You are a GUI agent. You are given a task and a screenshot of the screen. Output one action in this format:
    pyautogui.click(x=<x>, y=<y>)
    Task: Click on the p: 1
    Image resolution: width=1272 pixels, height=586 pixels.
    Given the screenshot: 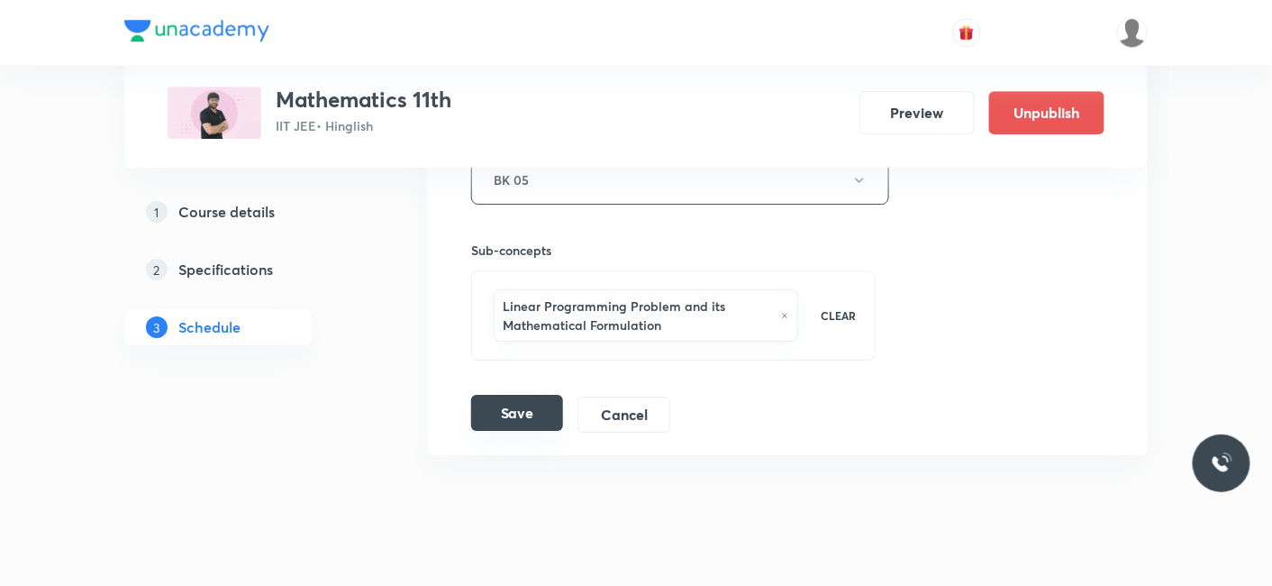 What is the action you would take?
    pyautogui.click(x=157, y=212)
    